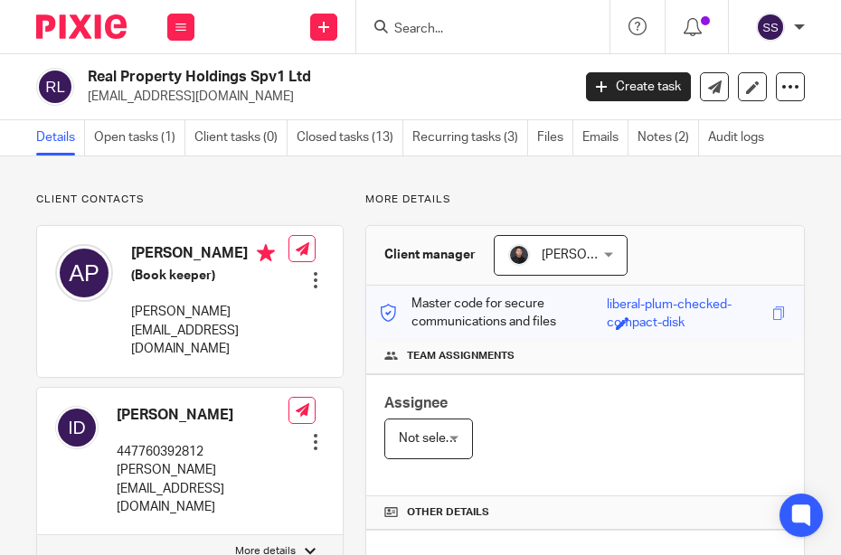 This screenshot has height=555, width=841. I want to click on a: Open tasks (1), so click(139, 137).